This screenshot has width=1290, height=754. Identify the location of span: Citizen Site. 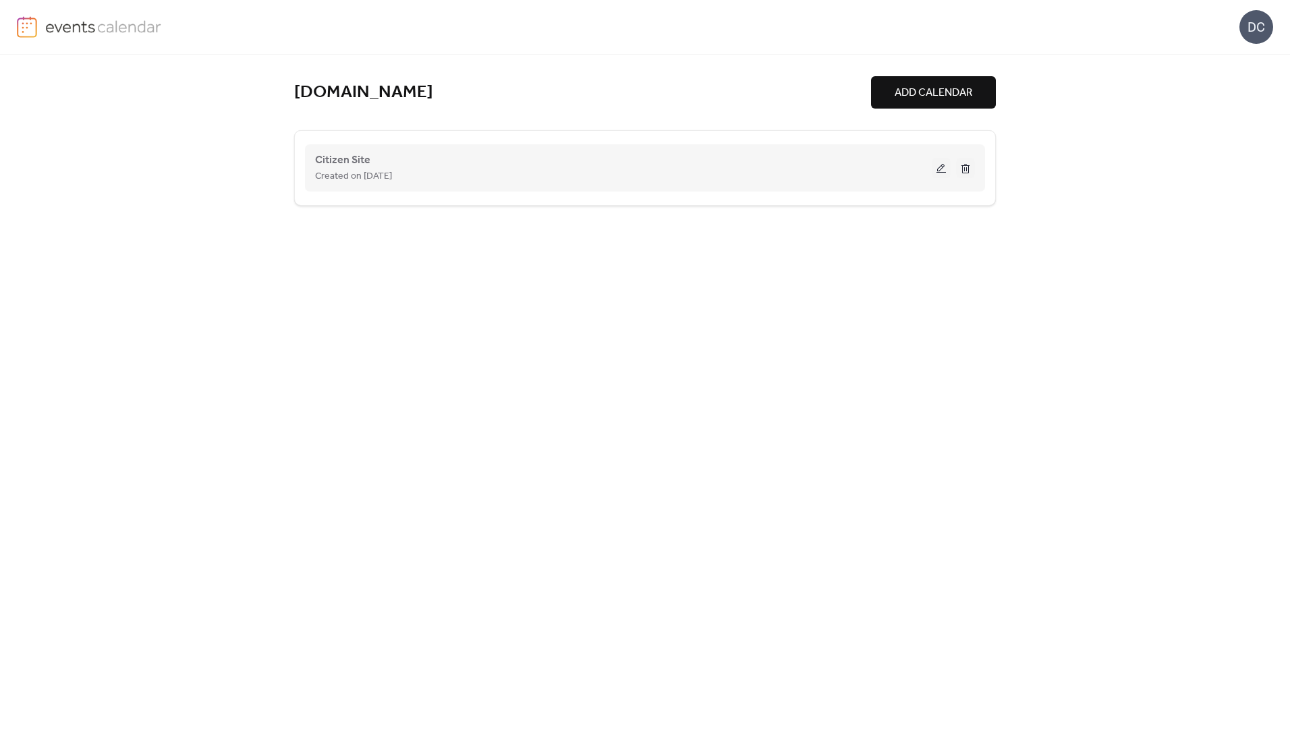
(343, 161).